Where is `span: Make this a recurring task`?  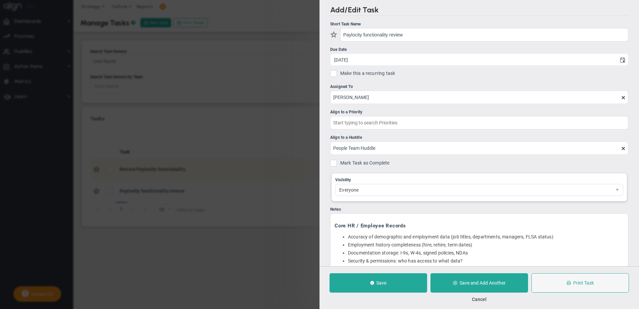 span: Make this a recurring task is located at coordinates (367, 74).